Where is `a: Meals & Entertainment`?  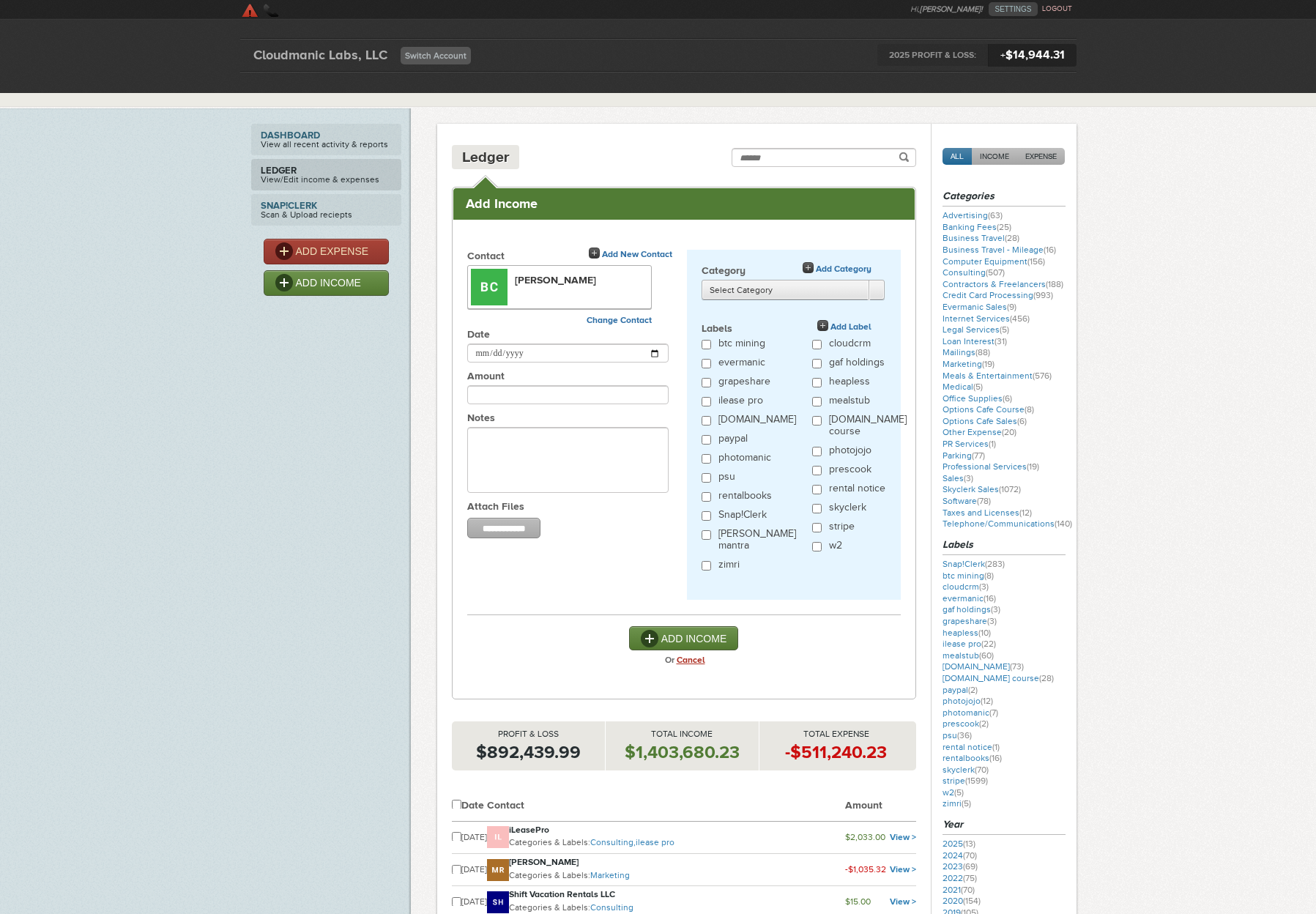 a: Meals & Entertainment is located at coordinates (996, 376).